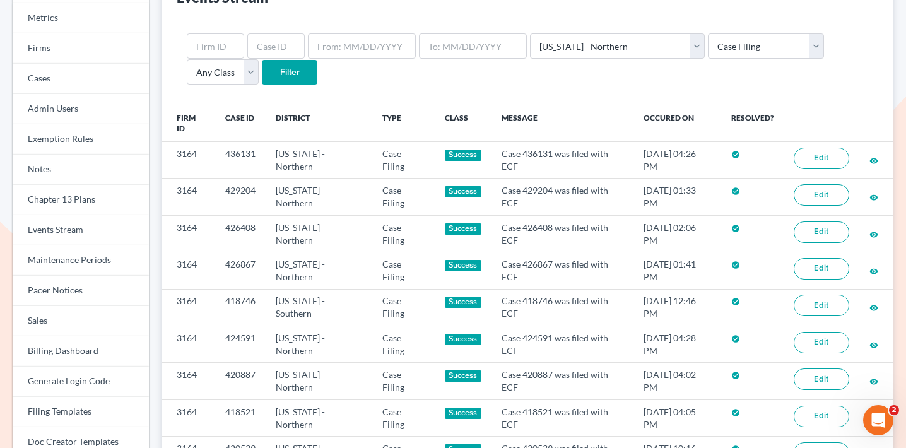  Describe the element at coordinates (241, 124) in the screenshot. I see `th: Case ID` at that location.